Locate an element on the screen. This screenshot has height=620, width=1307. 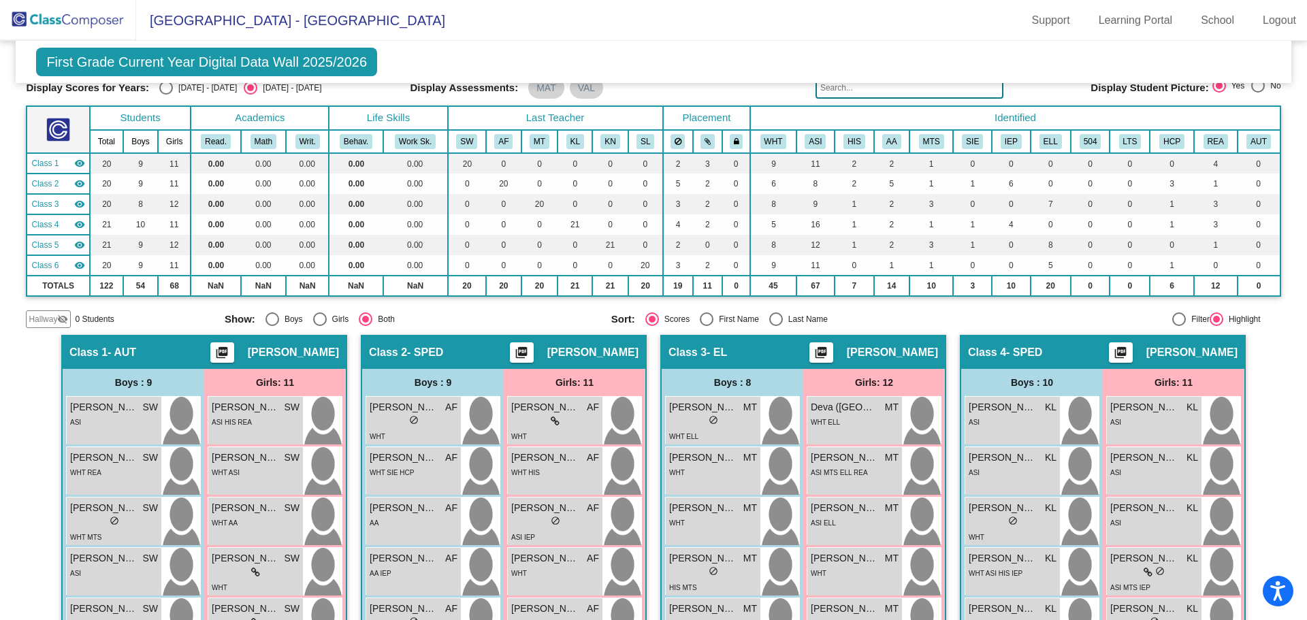
button: HCP is located at coordinates (1171, 142).